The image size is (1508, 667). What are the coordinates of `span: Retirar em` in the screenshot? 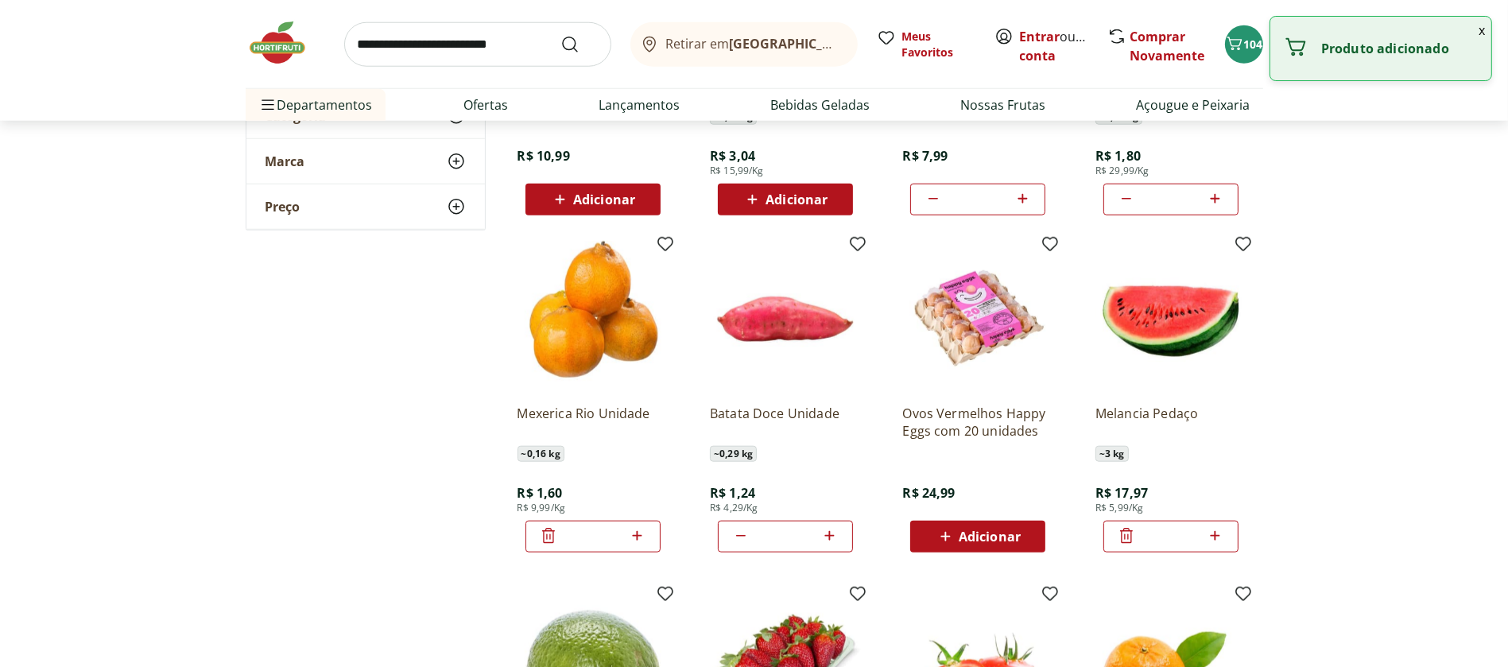 It's located at (753, 44).